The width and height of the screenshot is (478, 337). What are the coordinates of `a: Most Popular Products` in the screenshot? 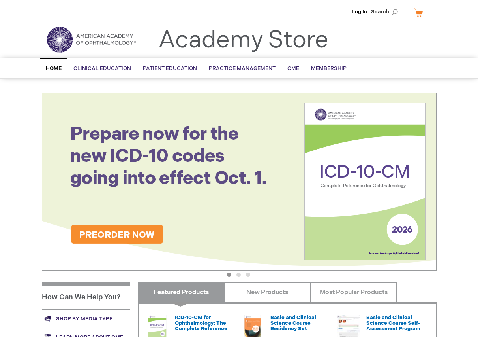 It's located at (354, 292).